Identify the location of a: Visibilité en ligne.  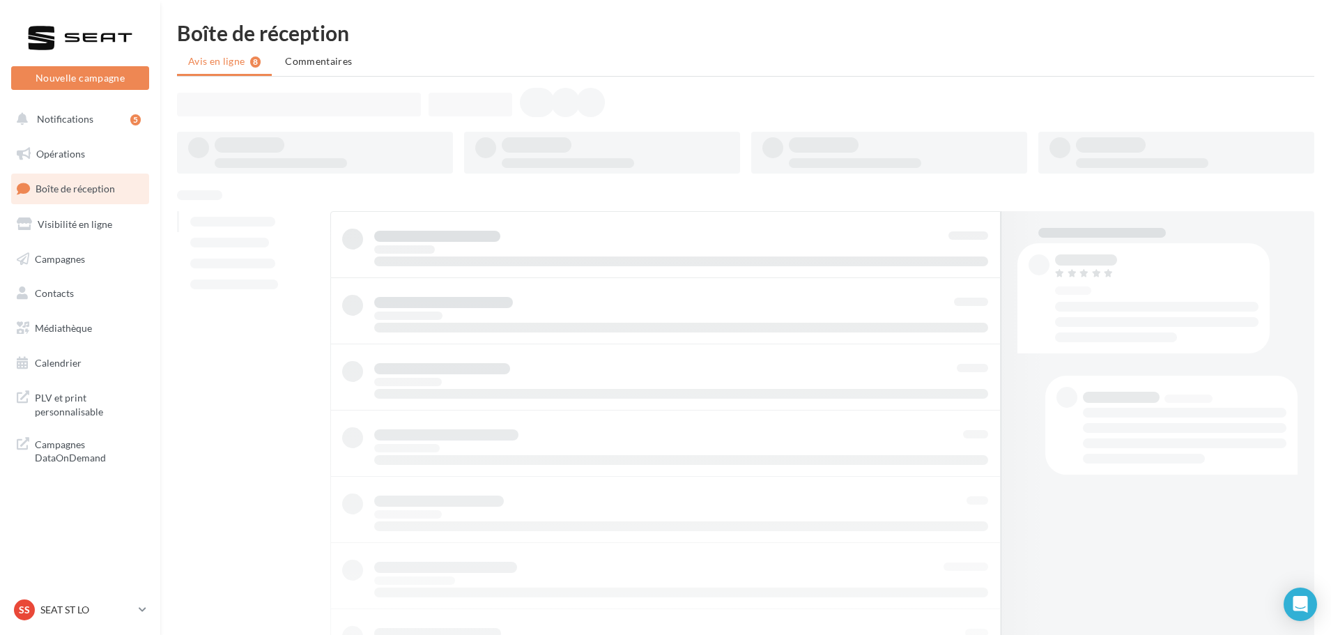
(80, 224).